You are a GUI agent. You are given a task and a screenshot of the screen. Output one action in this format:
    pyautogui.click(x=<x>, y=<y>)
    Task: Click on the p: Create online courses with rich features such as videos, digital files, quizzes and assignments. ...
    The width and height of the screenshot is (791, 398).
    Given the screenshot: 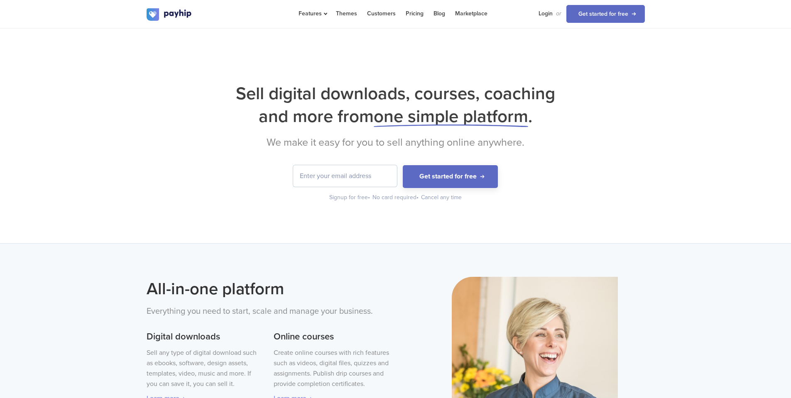 What is the action you would take?
    pyautogui.click(x=331, y=369)
    